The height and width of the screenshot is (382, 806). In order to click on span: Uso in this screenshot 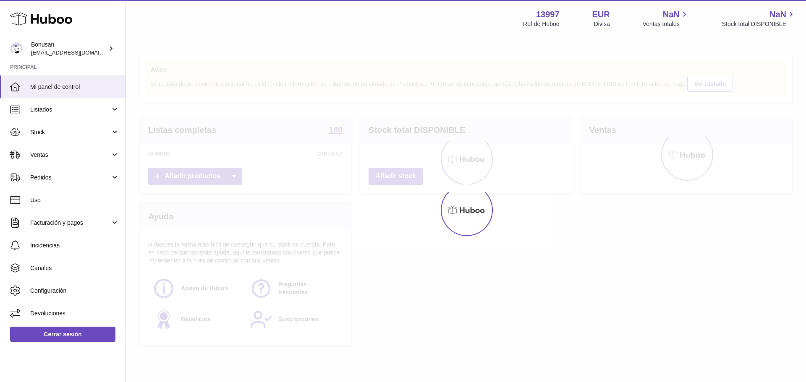, I will do `click(75, 200)`.